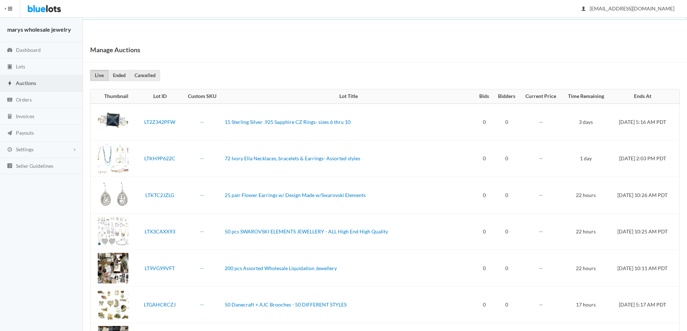  Describe the element at coordinates (586, 305) in the screenshot. I see `td: 17 hours` at that location.